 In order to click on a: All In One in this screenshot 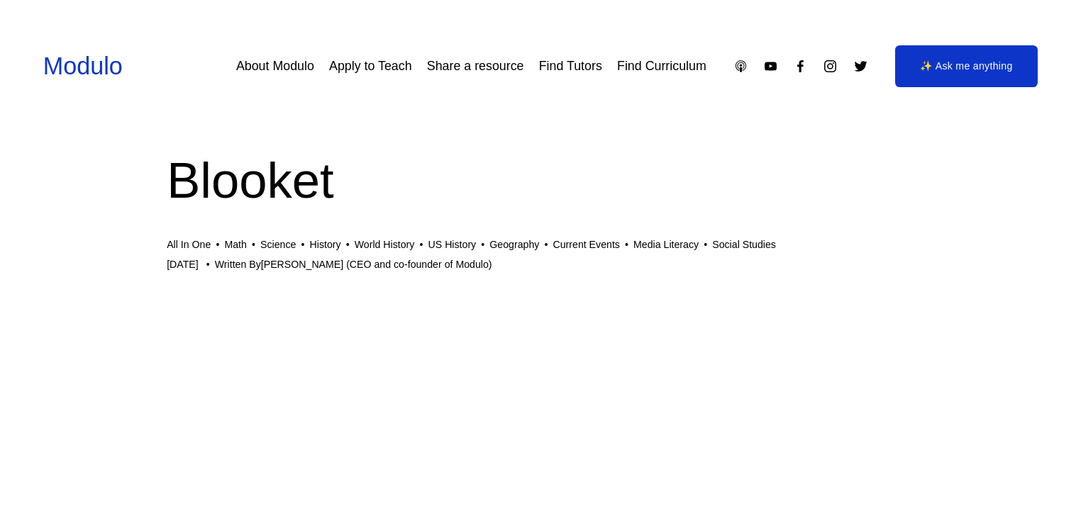, I will do `click(189, 245)`.